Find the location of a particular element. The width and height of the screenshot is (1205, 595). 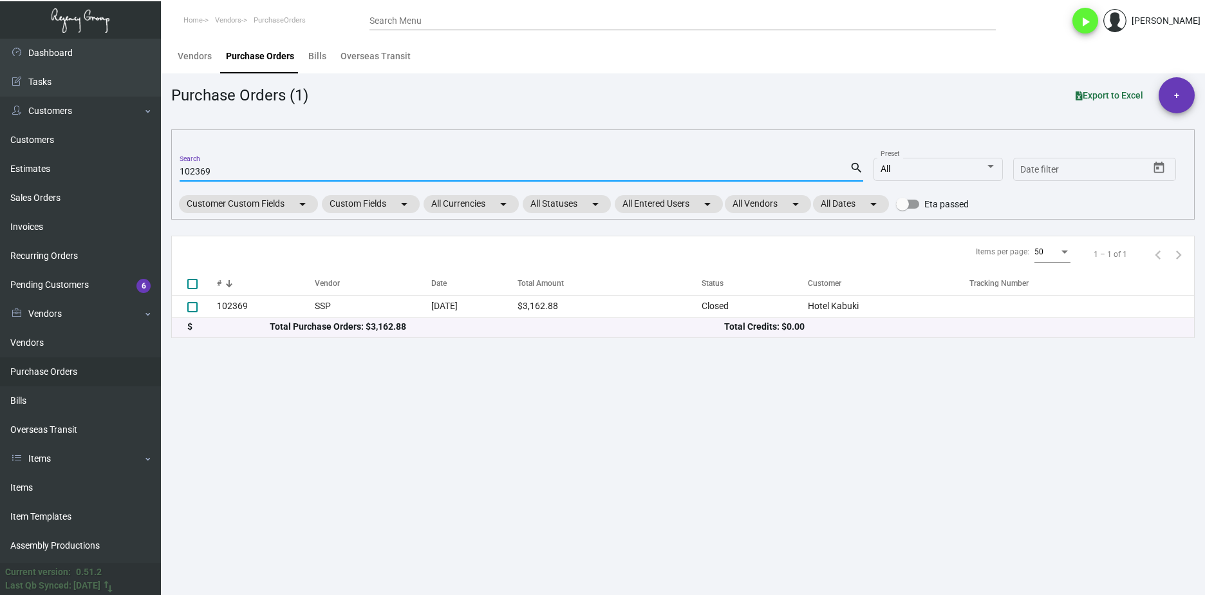

mat-icon: search is located at coordinates (856, 168).